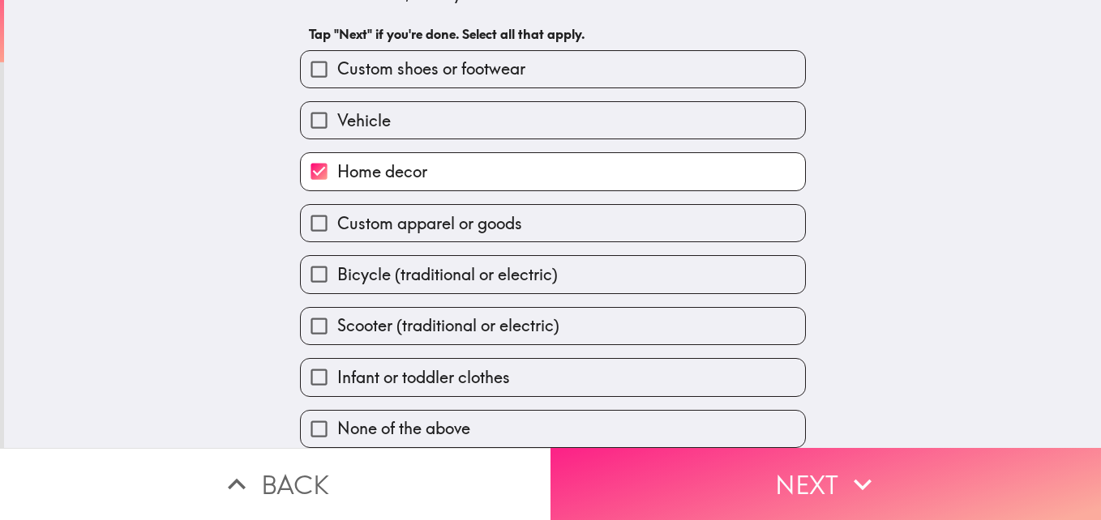 The width and height of the screenshot is (1101, 520). Describe the element at coordinates (430, 224) in the screenshot. I see `span: Custom apparel or goods` at that location.